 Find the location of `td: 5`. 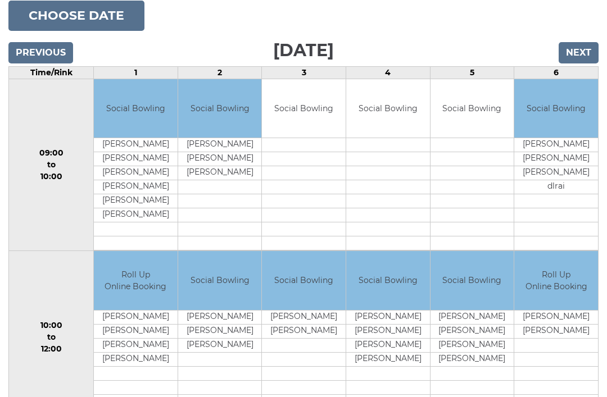

td: 5 is located at coordinates (472, 73).